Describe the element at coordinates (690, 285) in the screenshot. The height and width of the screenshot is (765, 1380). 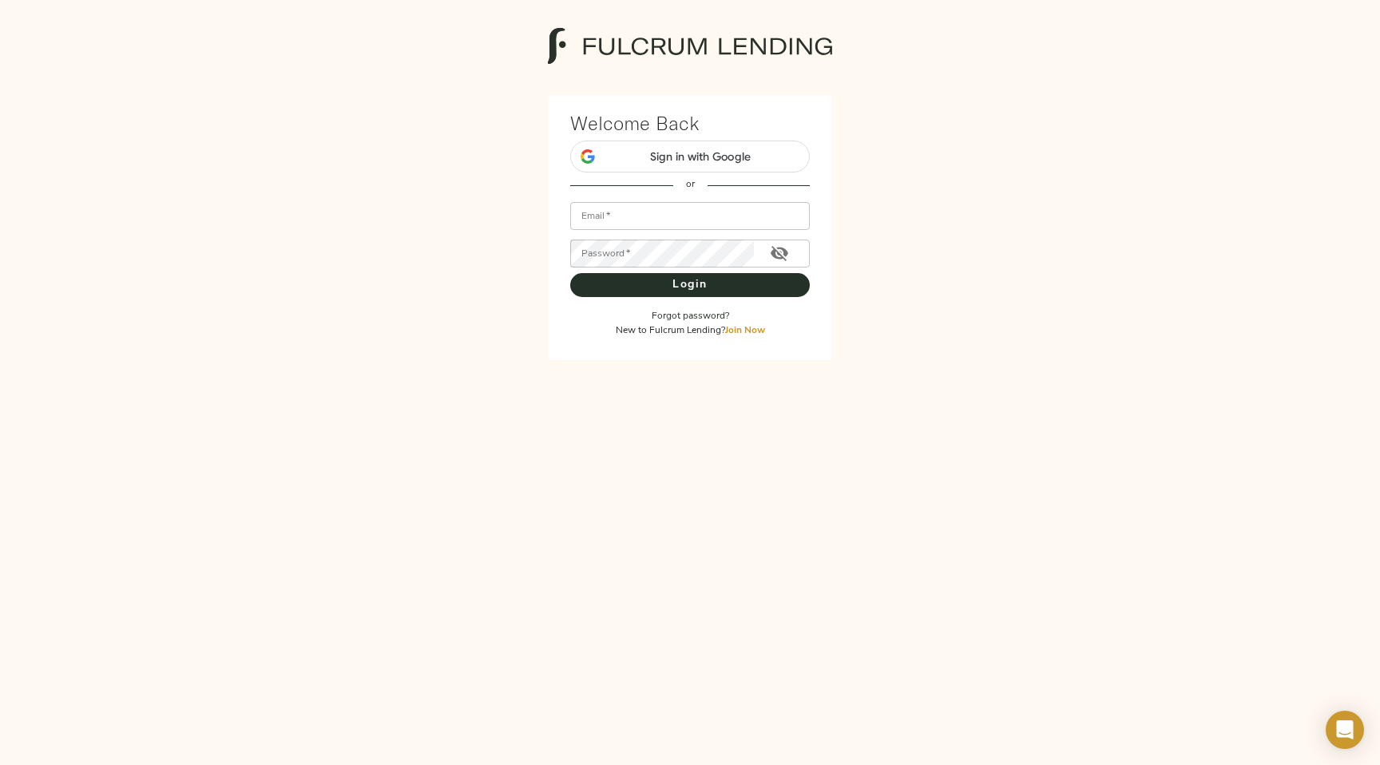
I see `button: Login` at that location.